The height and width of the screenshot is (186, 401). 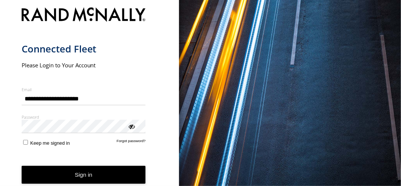 What do you see at coordinates (131, 142) in the screenshot?
I see `a: Forgot password?` at bounding box center [131, 142].